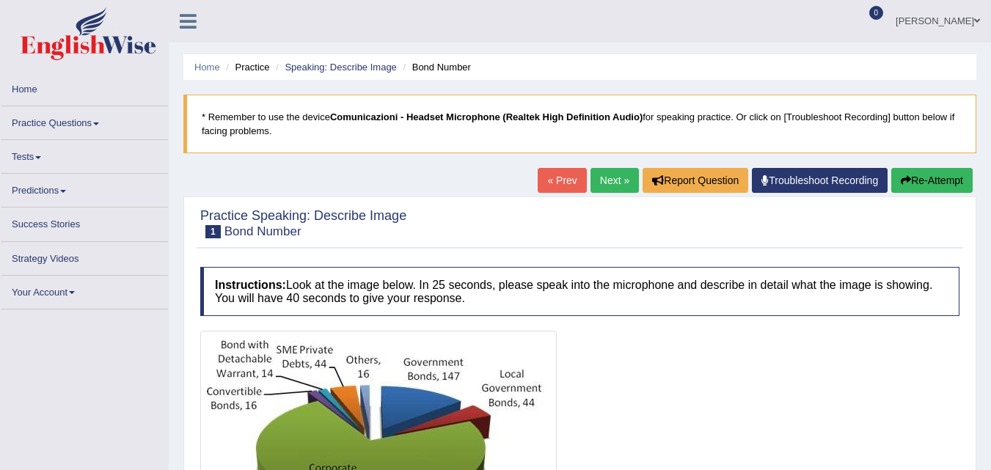 This screenshot has width=991, height=470. I want to click on a: Troubleshoot Recording, so click(820, 181).